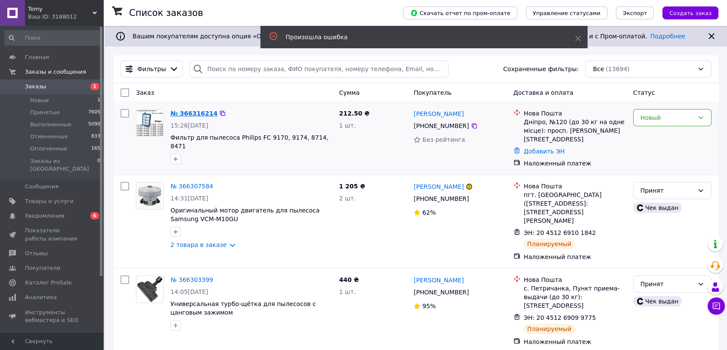 This screenshot has height=350, width=727. I want to click on a: Фильтр для пылесоса Philips FC 9170, 9174, 8714, 8471, so click(249, 142).